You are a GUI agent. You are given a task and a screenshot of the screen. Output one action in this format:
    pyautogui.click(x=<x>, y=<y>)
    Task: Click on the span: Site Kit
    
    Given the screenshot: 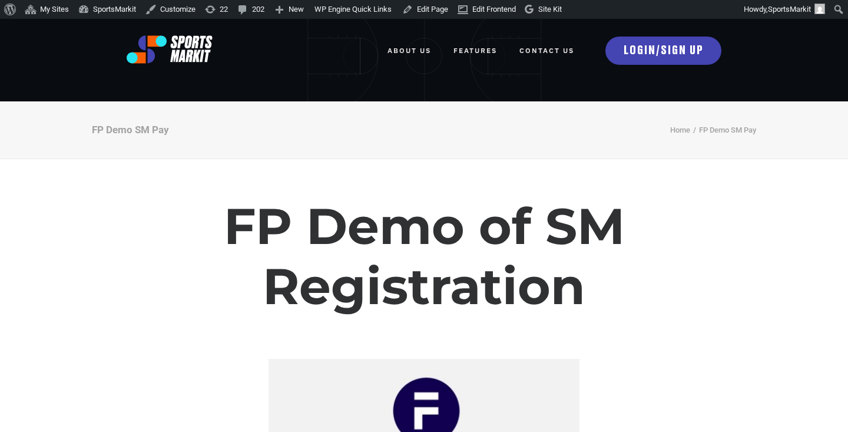 What is the action you would take?
    pyautogui.click(x=550, y=9)
    